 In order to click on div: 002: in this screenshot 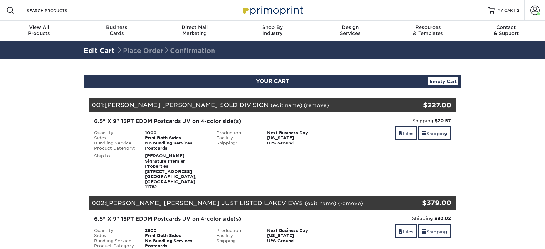, I will do `click(242, 203)`.